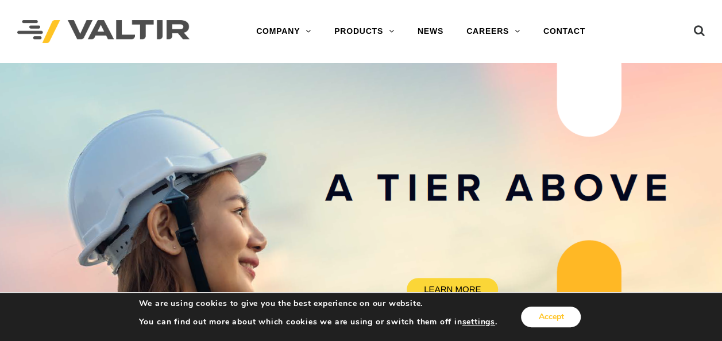  What do you see at coordinates (318, 304) in the screenshot?
I see `p: We are using cookies to give you the best experience on our website.` at bounding box center [318, 304].